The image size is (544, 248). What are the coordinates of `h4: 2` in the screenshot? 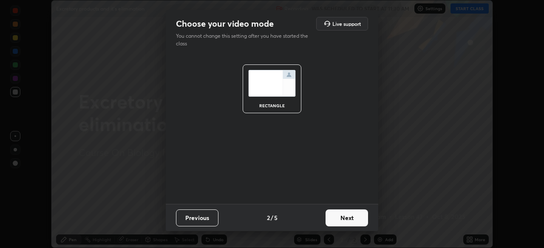 It's located at (268, 218).